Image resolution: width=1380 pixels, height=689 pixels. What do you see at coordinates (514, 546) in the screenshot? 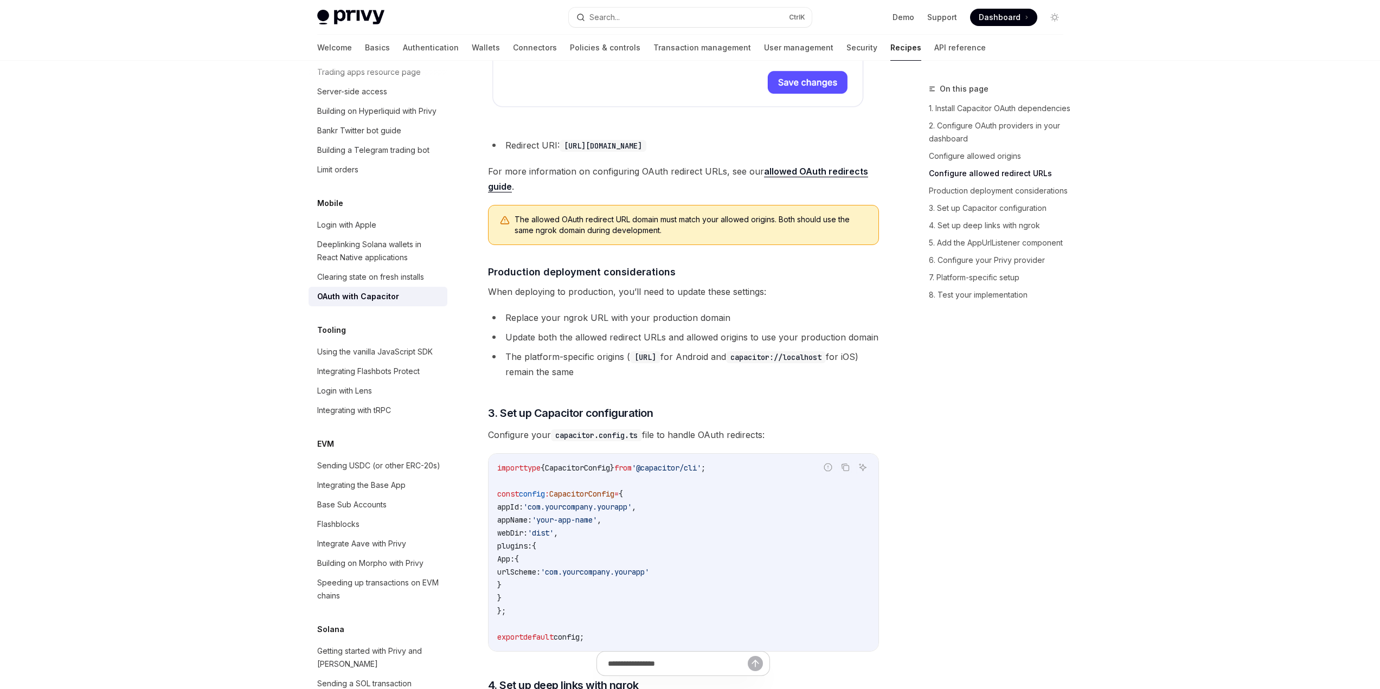
I see `span: plugins:` at bounding box center [514, 546].